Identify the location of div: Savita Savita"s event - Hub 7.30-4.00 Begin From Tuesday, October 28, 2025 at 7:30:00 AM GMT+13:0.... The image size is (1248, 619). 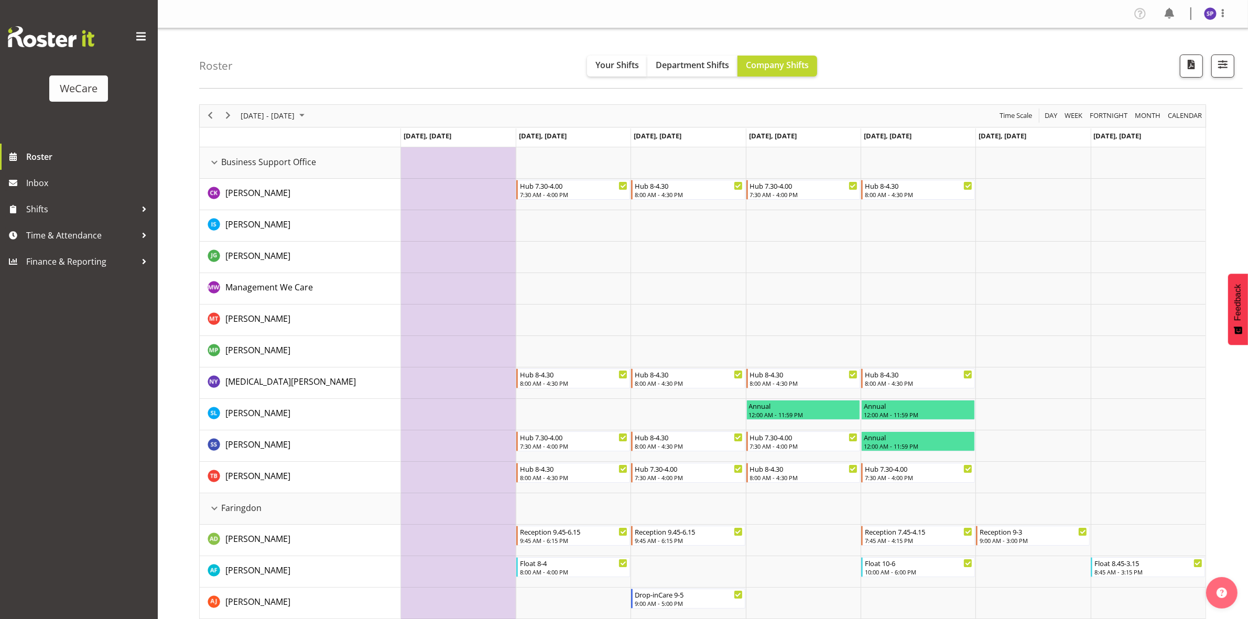
(573, 441).